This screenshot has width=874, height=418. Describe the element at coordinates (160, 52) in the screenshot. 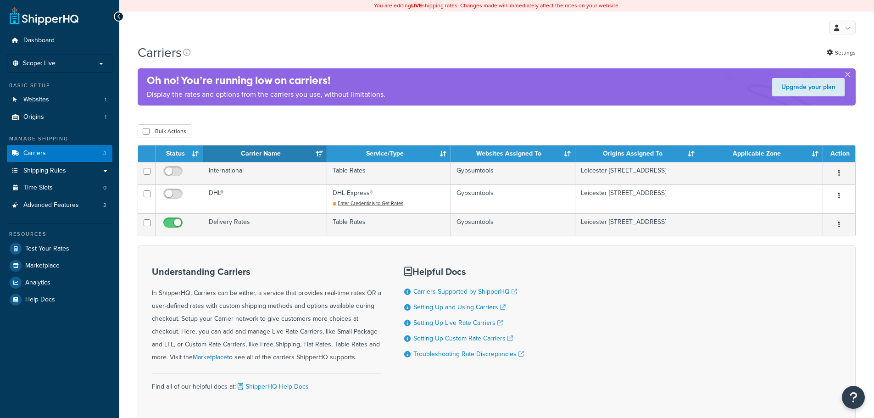

I see `h1: Carriers` at that location.